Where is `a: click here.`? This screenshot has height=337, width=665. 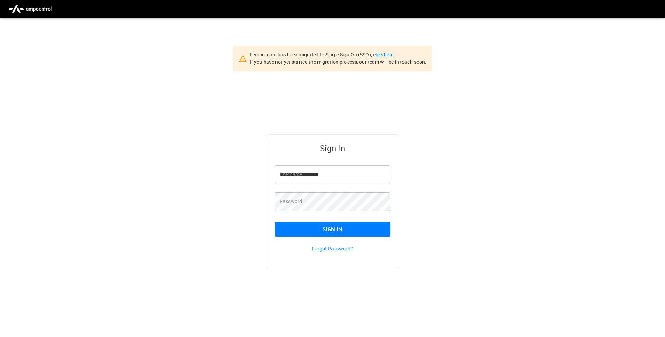
a: click here. is located at coordinates (384, 55).